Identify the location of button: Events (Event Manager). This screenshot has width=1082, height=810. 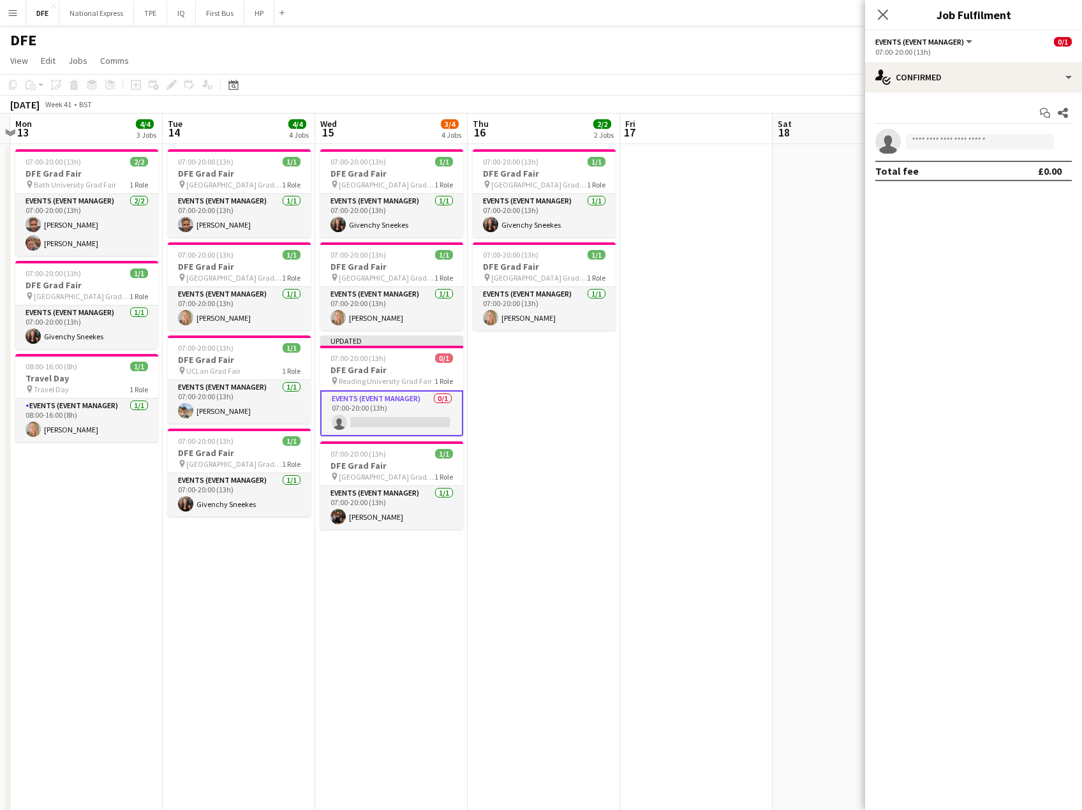
(924, 41).